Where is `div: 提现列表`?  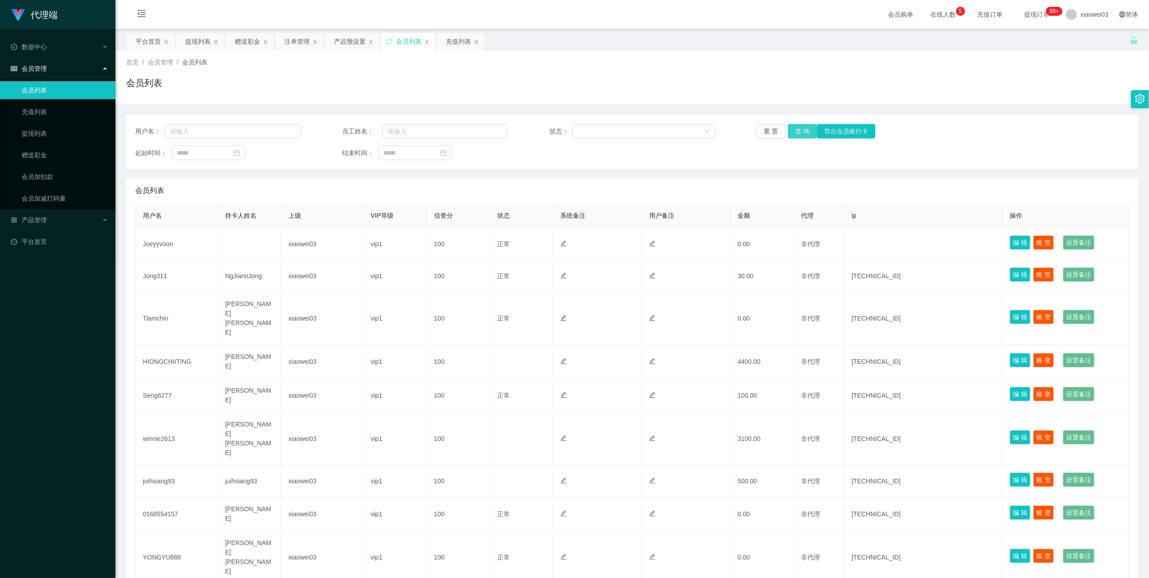
div: 提现列表 is located at coordinates (198, 41).